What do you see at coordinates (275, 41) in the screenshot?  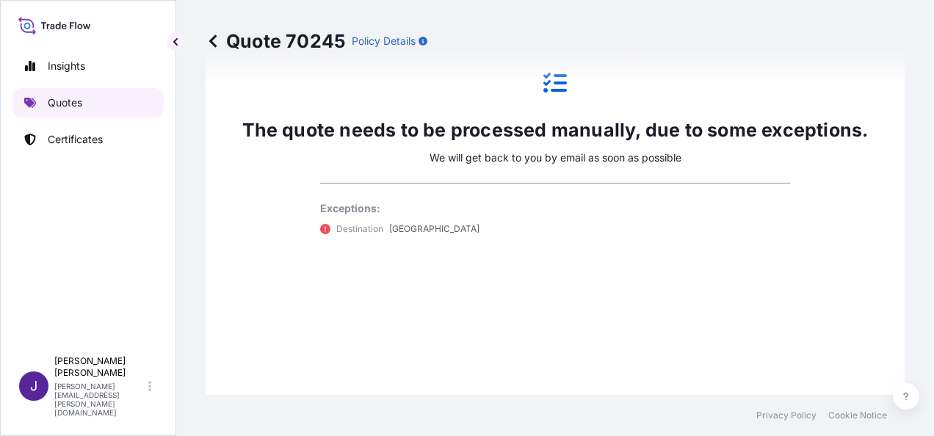 I see `p: Quote 70245` at bounding box center [275, 41].